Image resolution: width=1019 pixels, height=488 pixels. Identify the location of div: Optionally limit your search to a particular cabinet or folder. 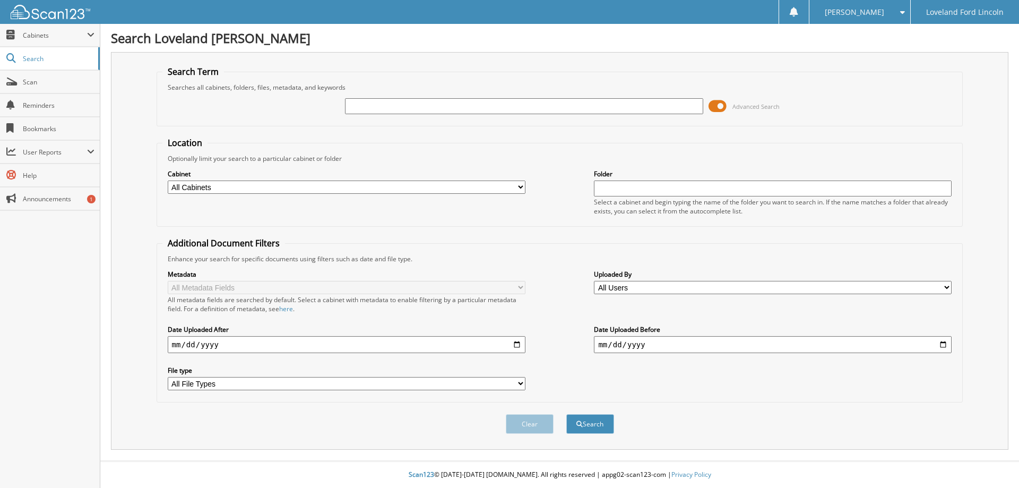
(560, 158).